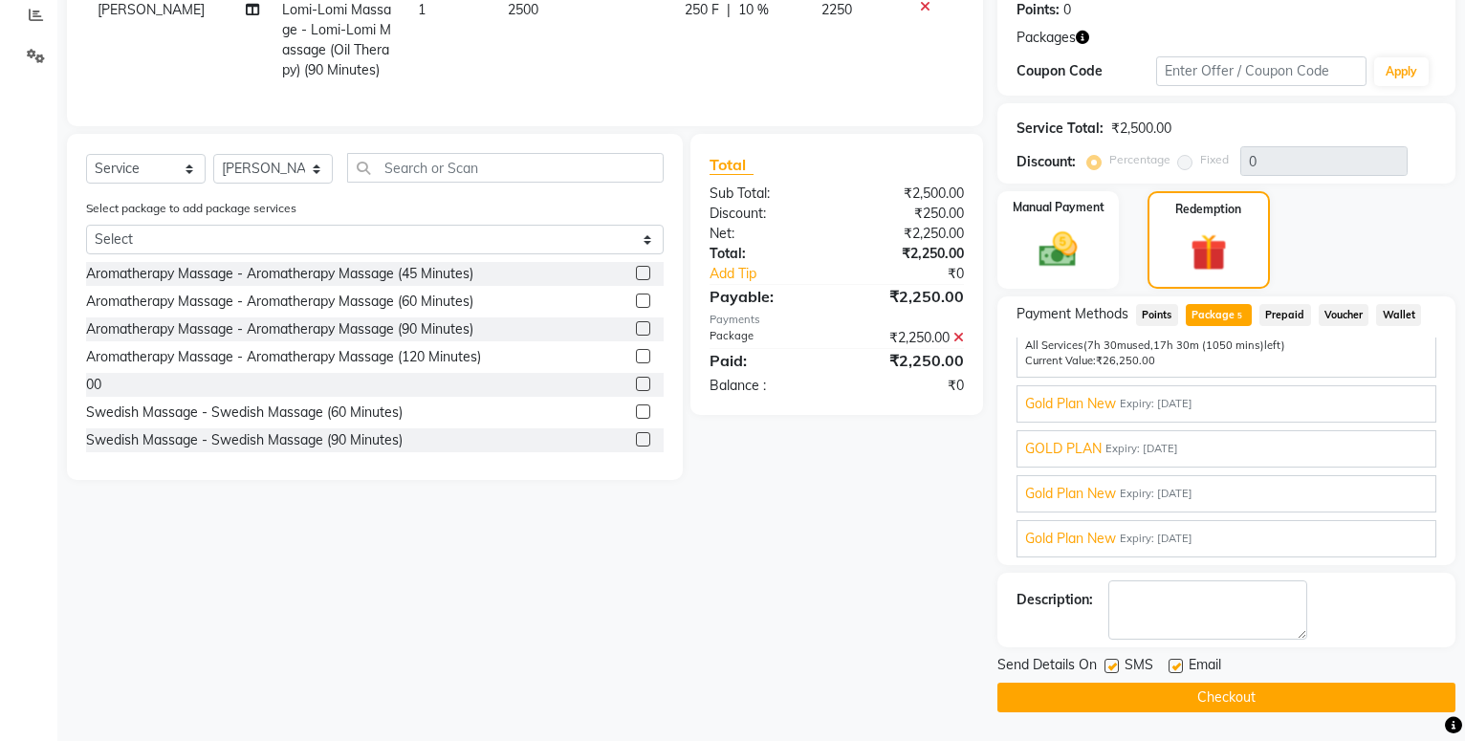  What do you see at coordinates (907, 213) in the screenshot?
I see `div: ₹250.00` at bounding box center [907, 213].